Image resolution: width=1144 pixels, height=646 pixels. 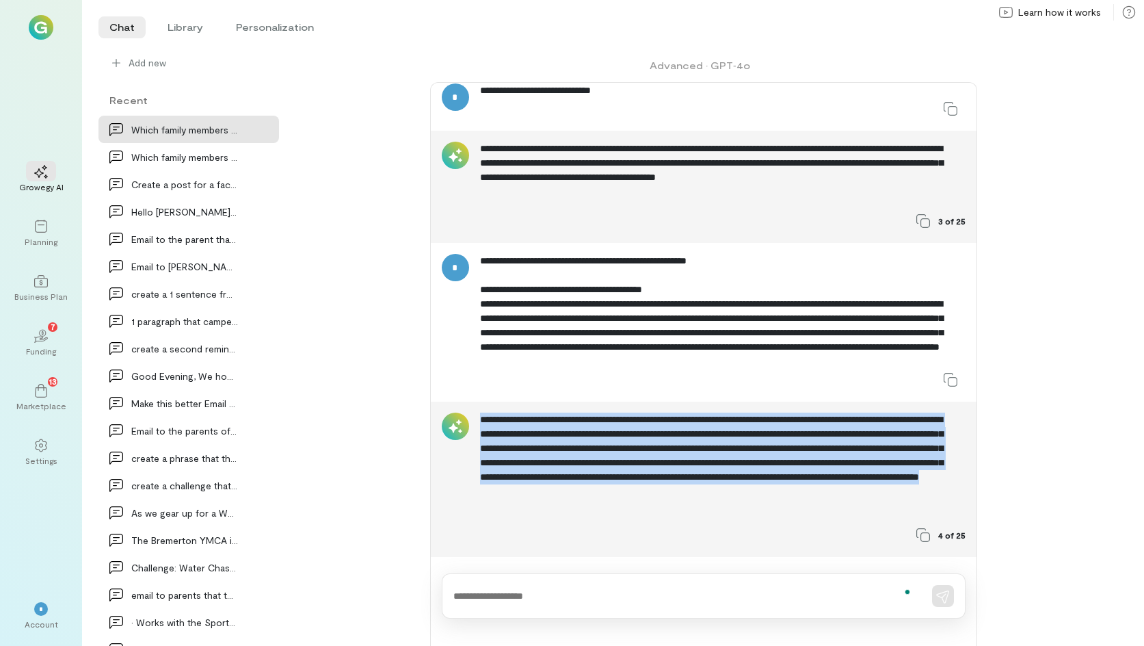 I want to click on div: create a second reminder email that you have Chil…, so click(x=185, y=348).